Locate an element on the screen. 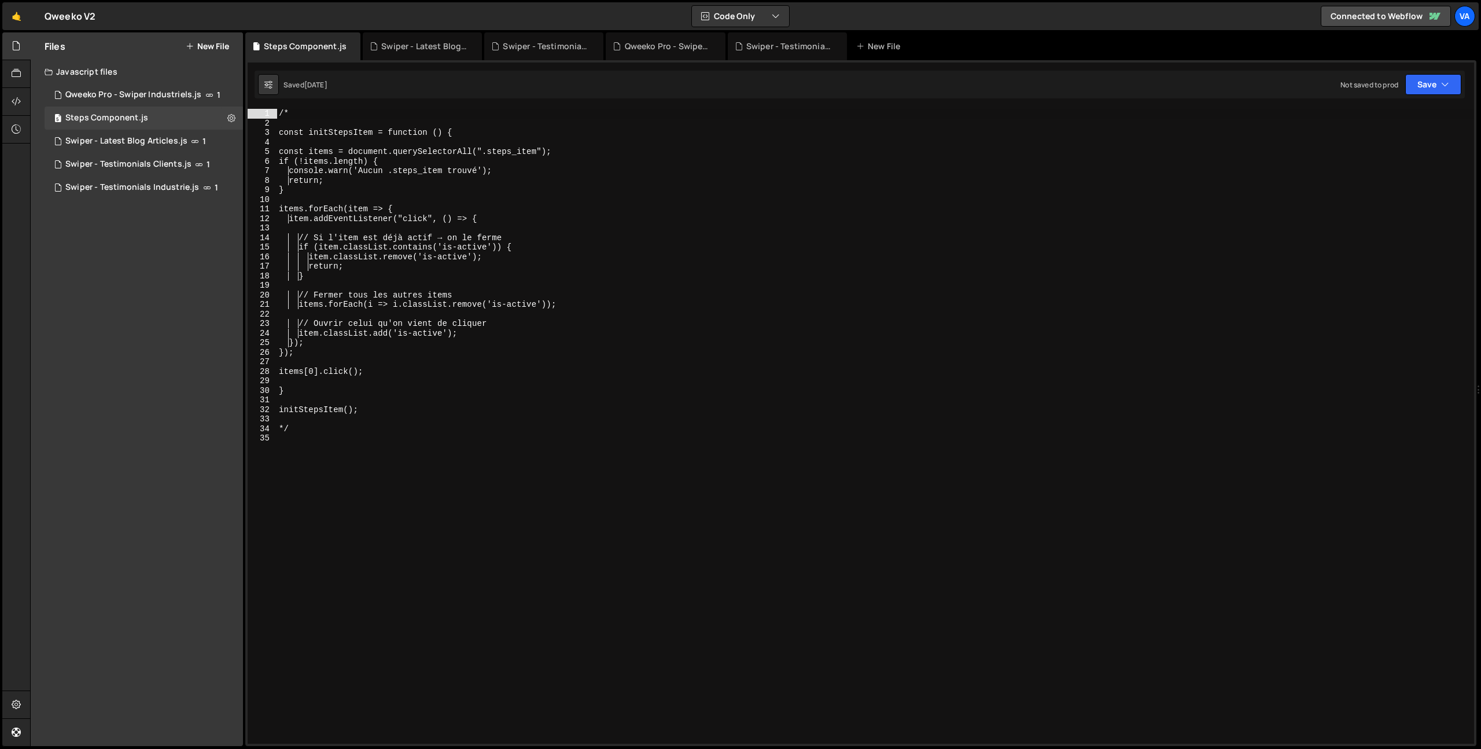 The width and height of the screenshot is (1481, 749). div: 29 is located at coordinates (262, 381).